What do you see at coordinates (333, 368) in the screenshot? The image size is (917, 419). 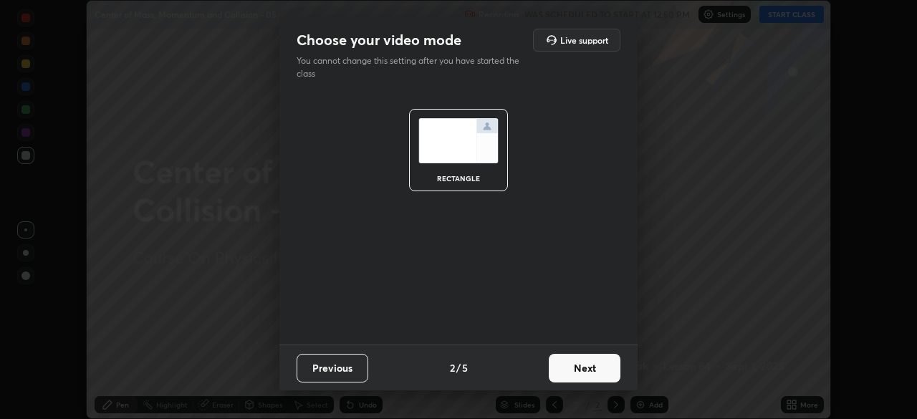 I see `button: Previous` at bounding box center [333, 368].